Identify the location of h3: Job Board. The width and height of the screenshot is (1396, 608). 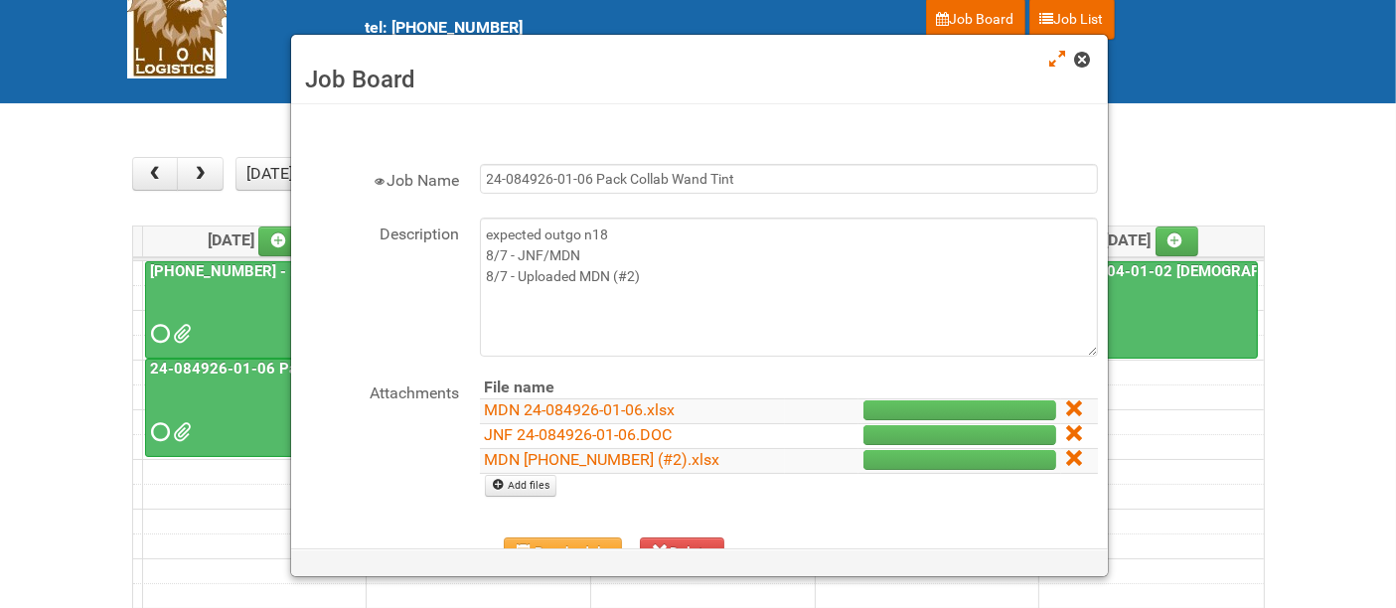
(700, 80).